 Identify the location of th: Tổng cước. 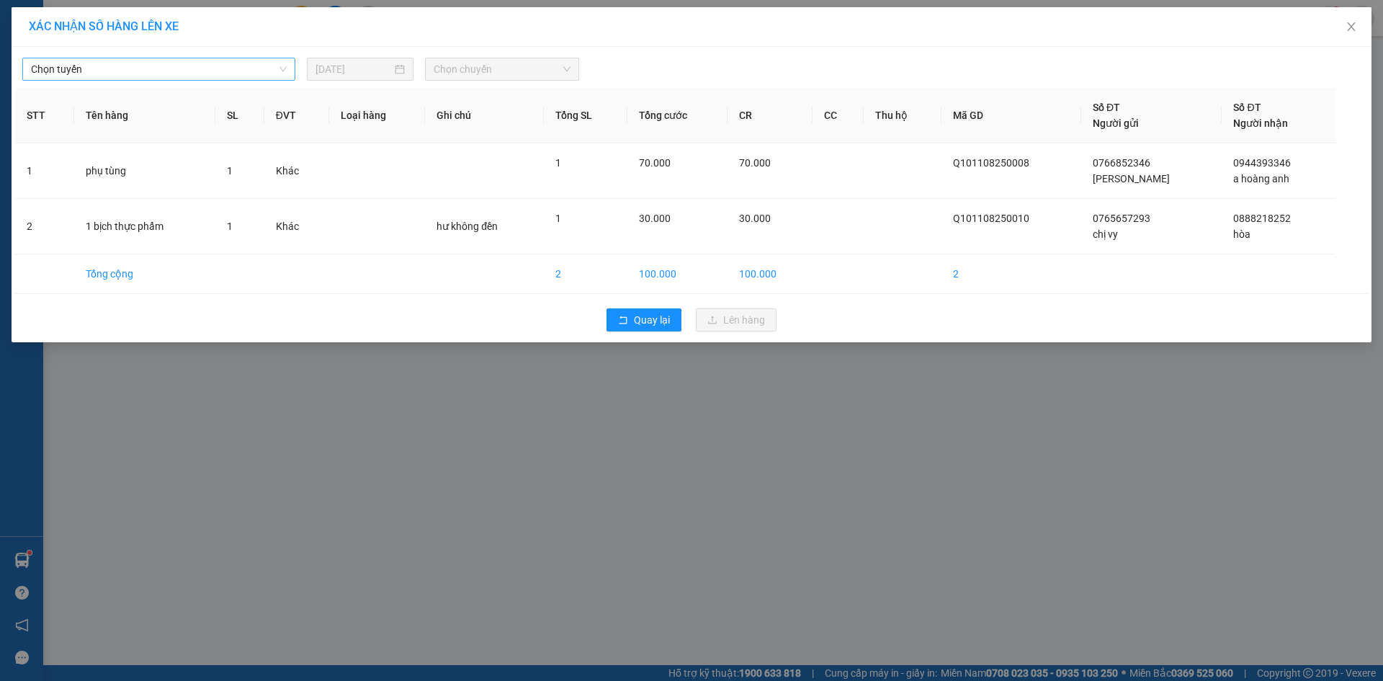
(677, 115).